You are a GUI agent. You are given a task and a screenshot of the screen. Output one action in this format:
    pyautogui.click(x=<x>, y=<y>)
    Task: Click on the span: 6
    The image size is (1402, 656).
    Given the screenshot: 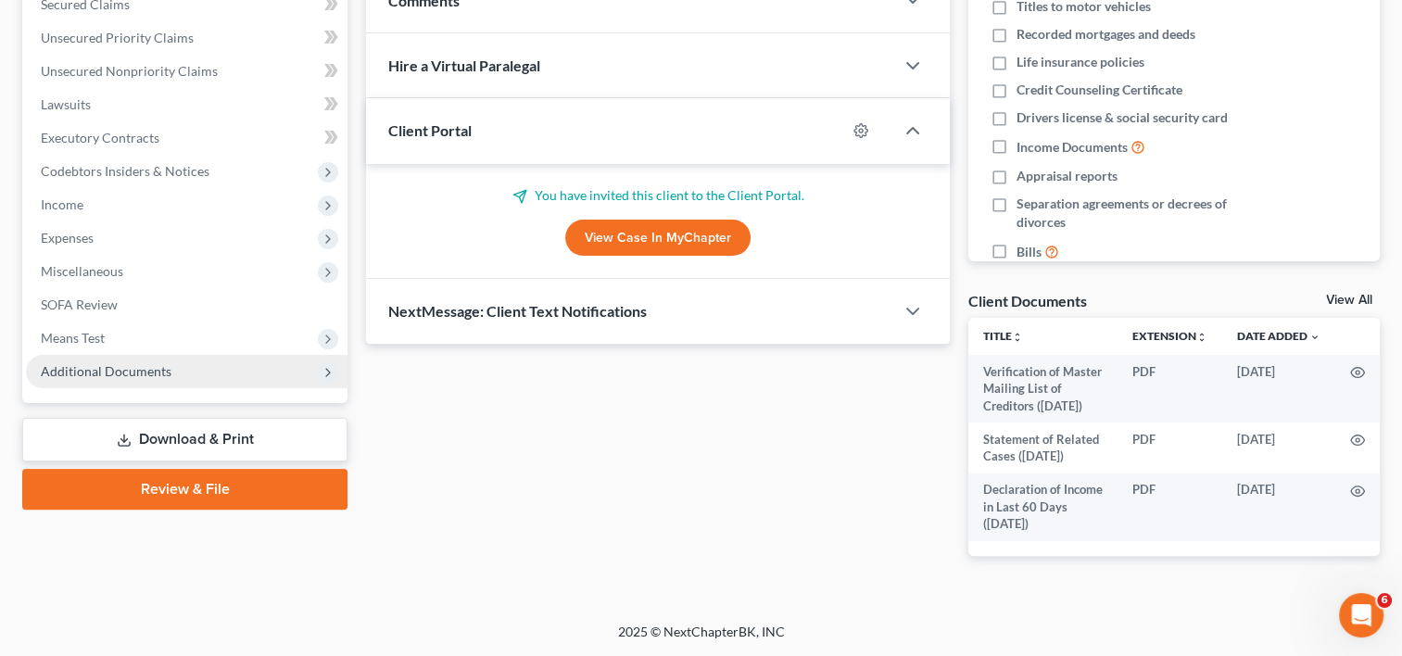 What is the action you would take?
    pyautogui.click(x=1385, y=601)
    